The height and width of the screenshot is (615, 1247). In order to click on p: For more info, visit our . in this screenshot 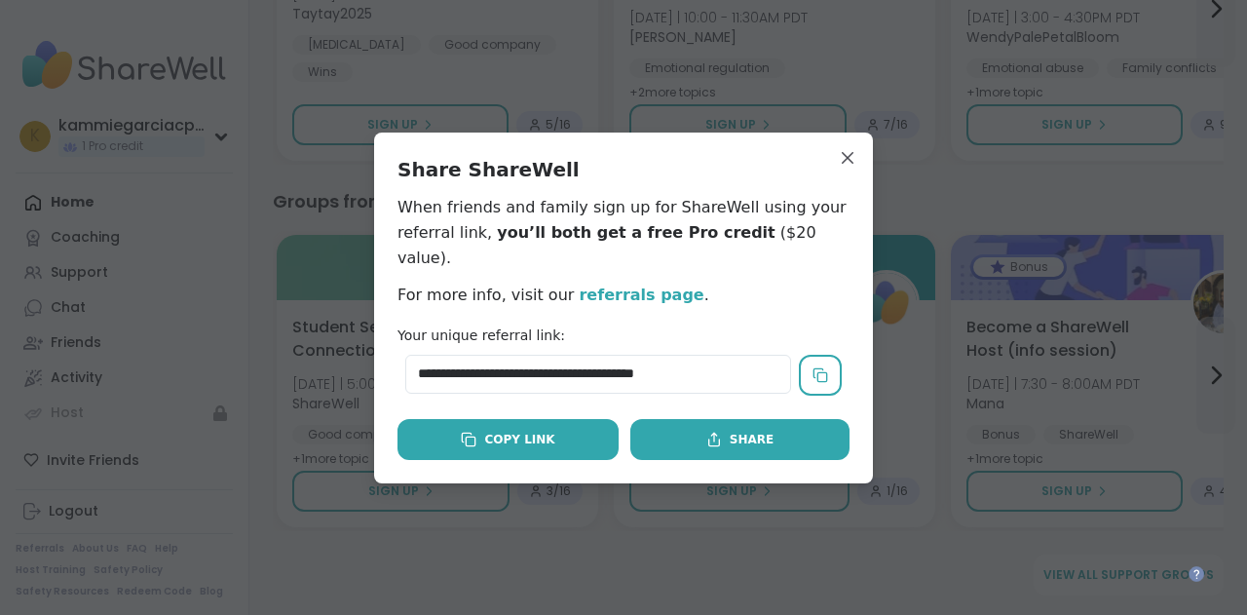, I will do `click(623, 295)`.